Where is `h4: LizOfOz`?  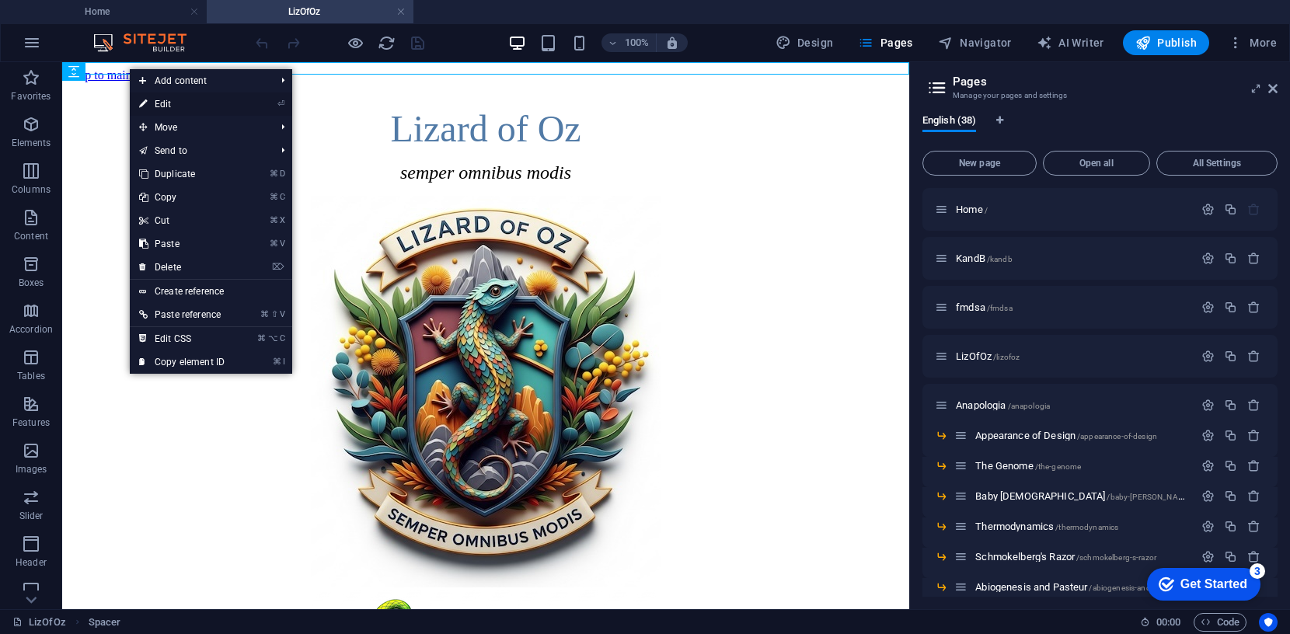 h4: LizOfOz is located at coordinates (310, 12).